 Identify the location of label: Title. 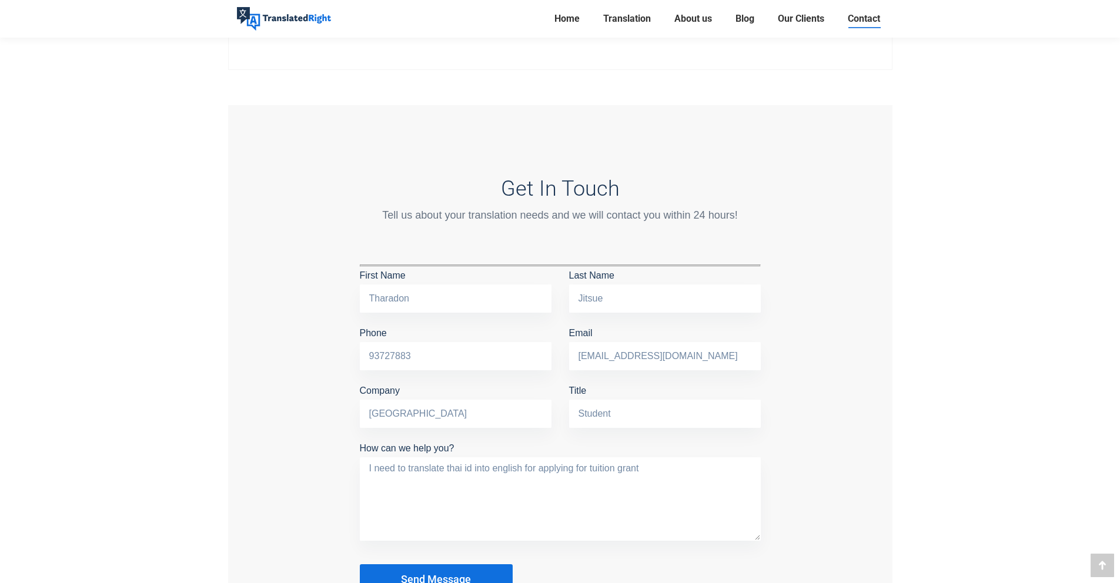
(665, 402).